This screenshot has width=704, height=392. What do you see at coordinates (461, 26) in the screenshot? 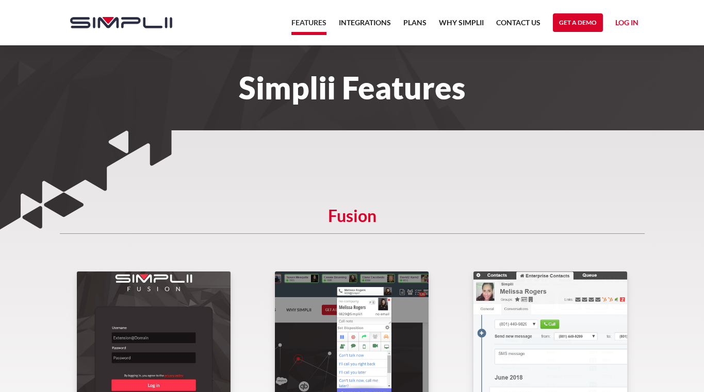
I see `a: Why Simplii` at bounding box center [461, 26].